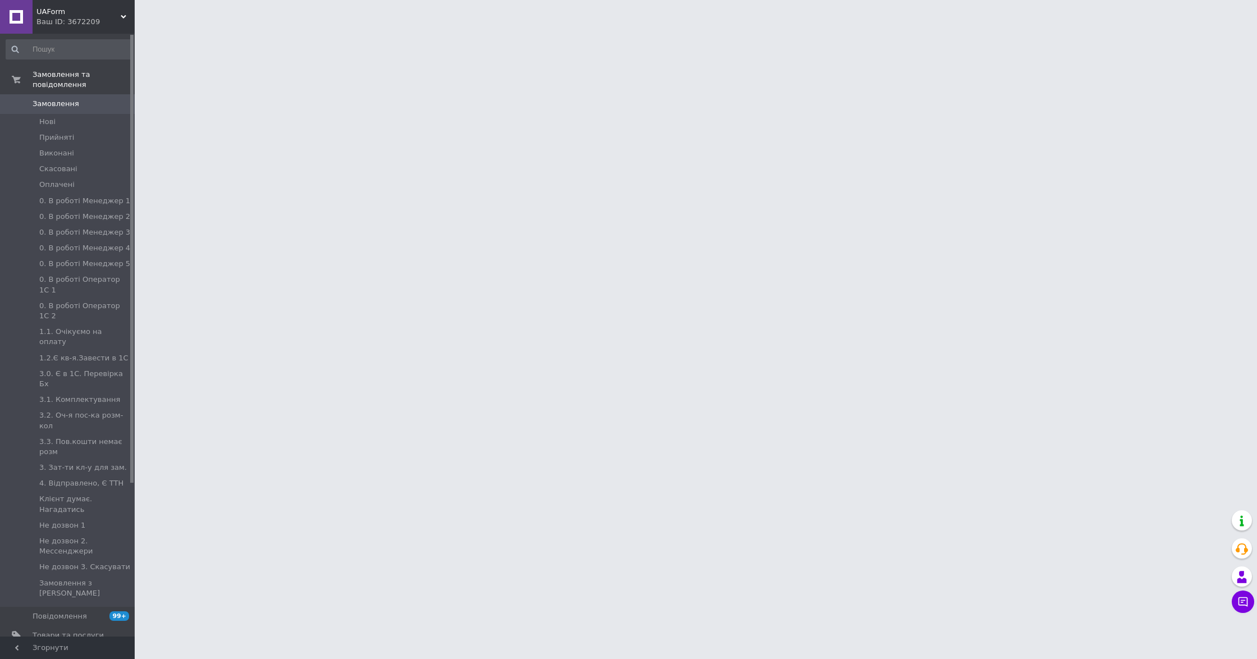 This screenshot has height=659, width=1257. I want to click on span: 1.1. Очікуємо на оплату, so click(85, 337).